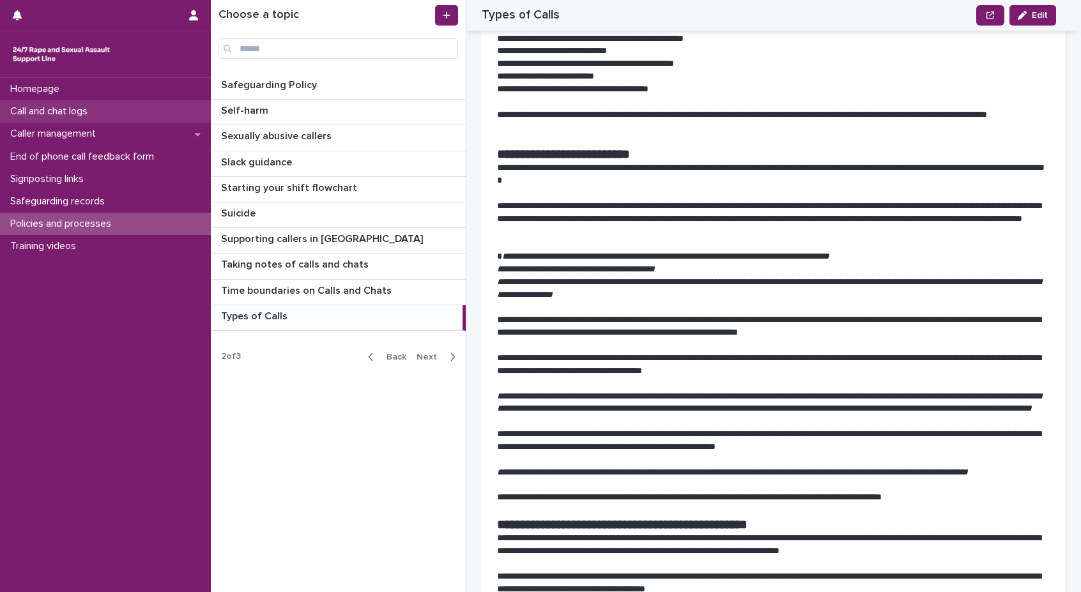  What do you see at coordinates (61, 54) in the screenshot?
I see `img: rhQMoQhaT3yELyF149Cw` at bounding box center [61, 54].